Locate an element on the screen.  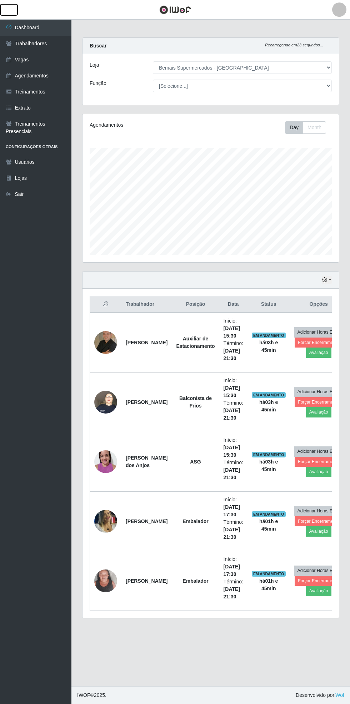
span: © 2025 . is located at coordinates (92, 695).